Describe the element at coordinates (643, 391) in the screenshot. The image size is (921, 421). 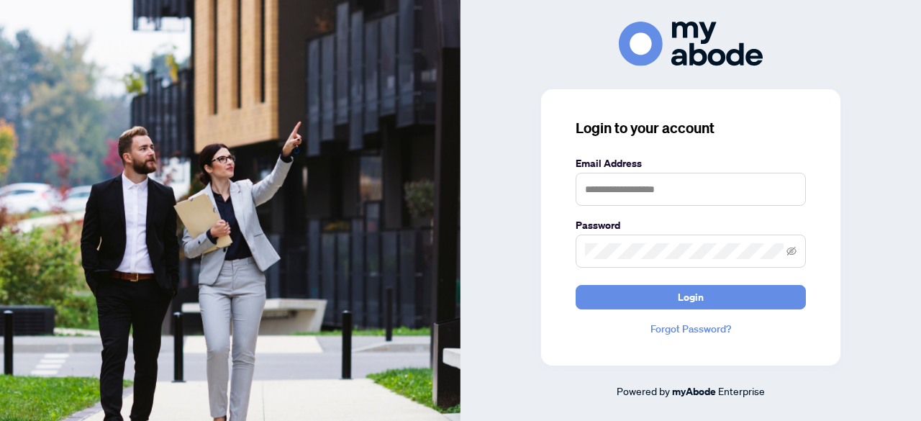
I see `span: Powered by` at that location.